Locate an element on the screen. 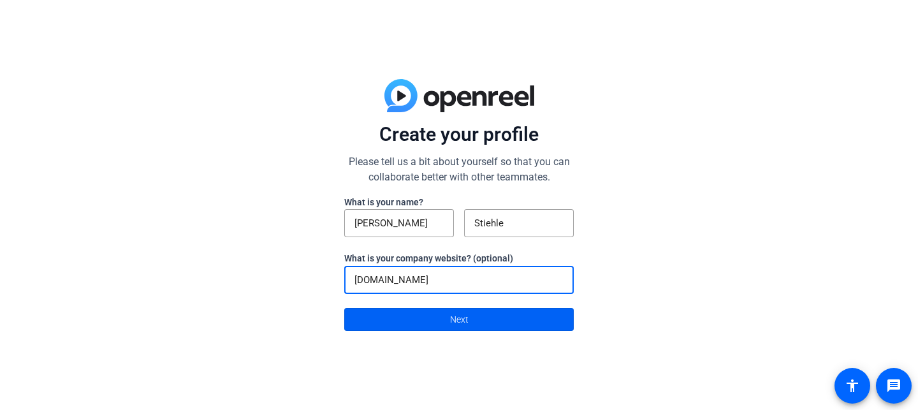 The image size is (918, 410). input: Last Name is located at coordinates (519, 223).